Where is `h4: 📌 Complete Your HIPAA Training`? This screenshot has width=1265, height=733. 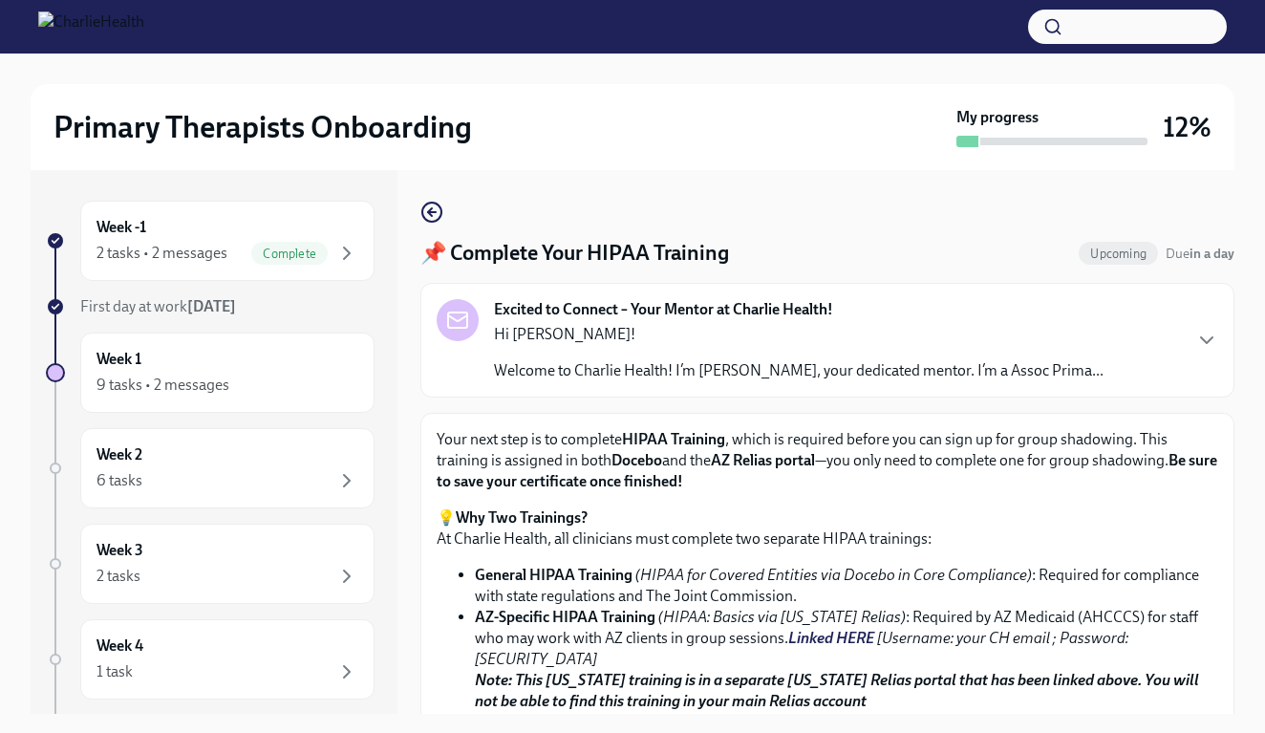 h4: 📌 Complete Your HIPAA Training is located at coordinates (574, 253).